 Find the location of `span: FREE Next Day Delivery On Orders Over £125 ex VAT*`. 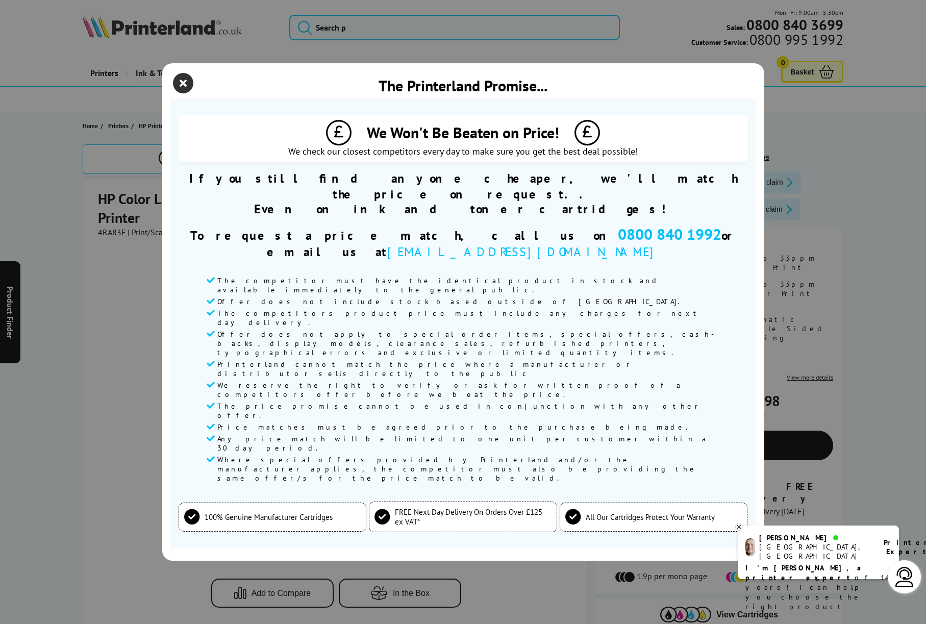

span: FREE Next Day Delivery On Orders Over £125 ex VAT* is located at coordinates (473, 517).